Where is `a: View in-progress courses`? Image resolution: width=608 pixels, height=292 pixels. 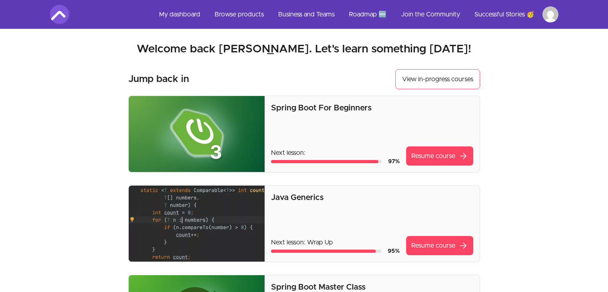 a: View in-progress courses is located at coordinates (437, 79).